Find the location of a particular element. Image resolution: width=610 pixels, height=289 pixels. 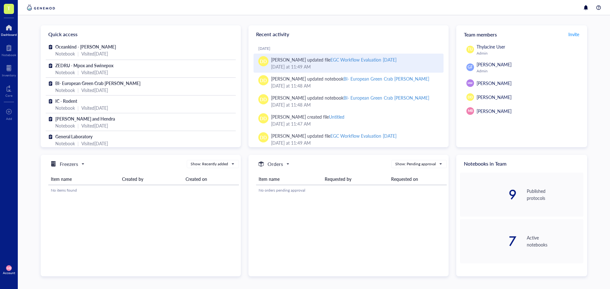

button: Invite is located at coordinates (573, 34).